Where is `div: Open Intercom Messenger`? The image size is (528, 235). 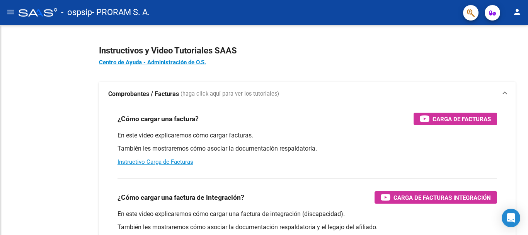 div: Open Intercom Messenger is located at coordinates (511, 218).